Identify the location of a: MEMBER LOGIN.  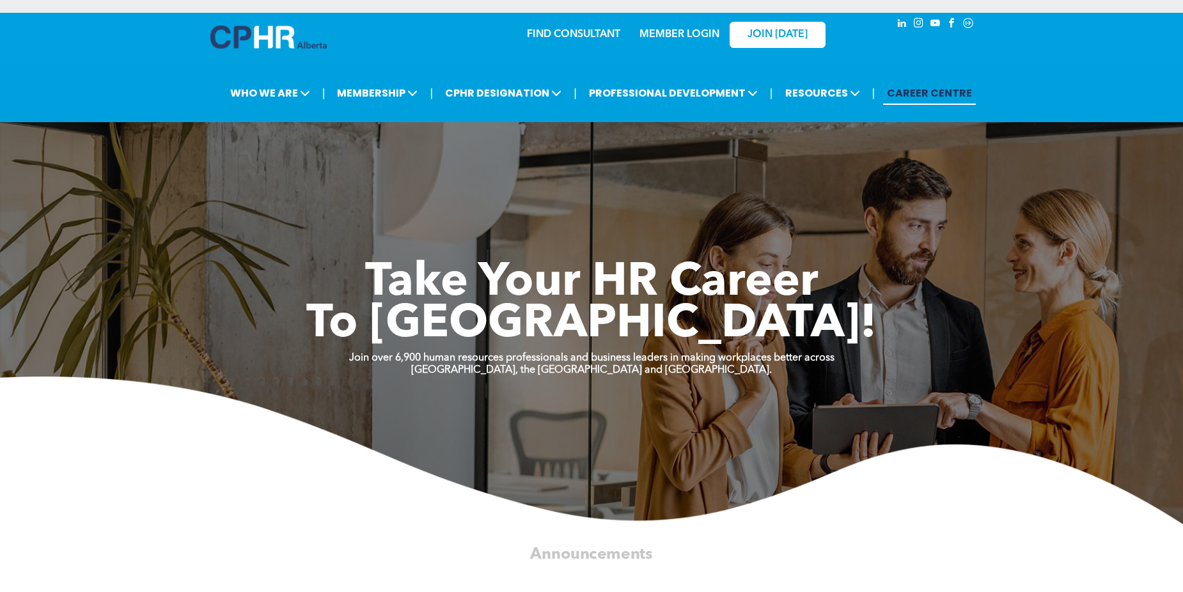
(679, 35).